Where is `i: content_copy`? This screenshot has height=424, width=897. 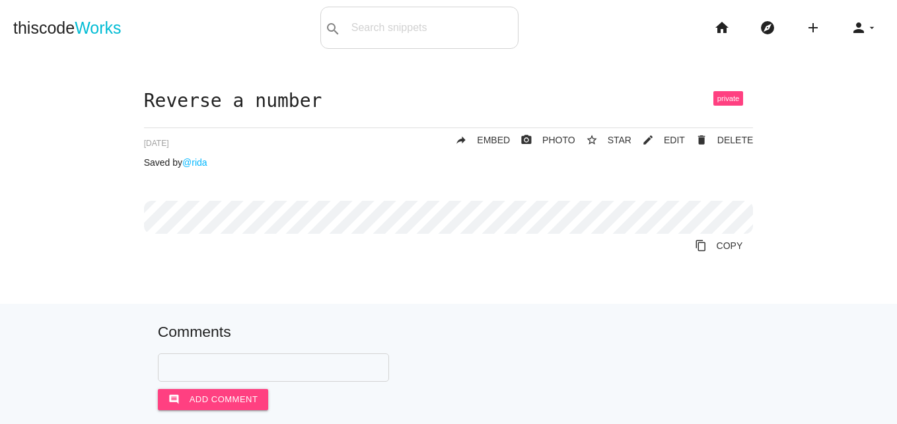 i: content_copy is located at coordinates (701, 246).